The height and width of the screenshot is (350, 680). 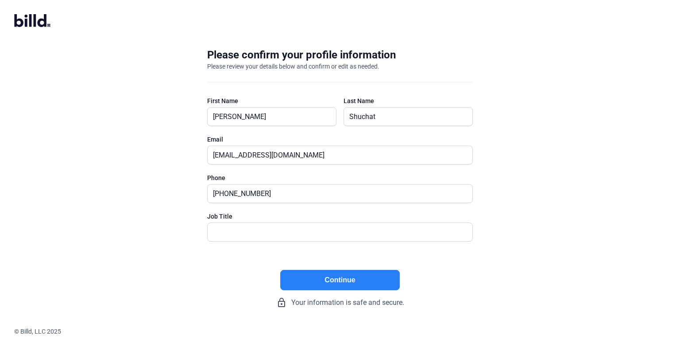 I want to click on div: Your information is safe and secure., so click(x=340, y=303).